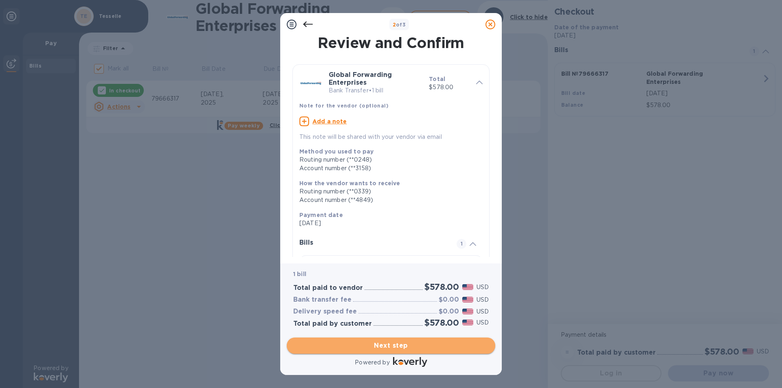 Image resolution: width=782 pixels, height=388 pixels. What do you see at coordinates (391, 106) in the screenshot?
I see `div: Global Forwarding EnterprisesBank Transfer•1 billTotal$578.00Note for the vendor (optional)Add a ...` at bounding box center [391, 106].